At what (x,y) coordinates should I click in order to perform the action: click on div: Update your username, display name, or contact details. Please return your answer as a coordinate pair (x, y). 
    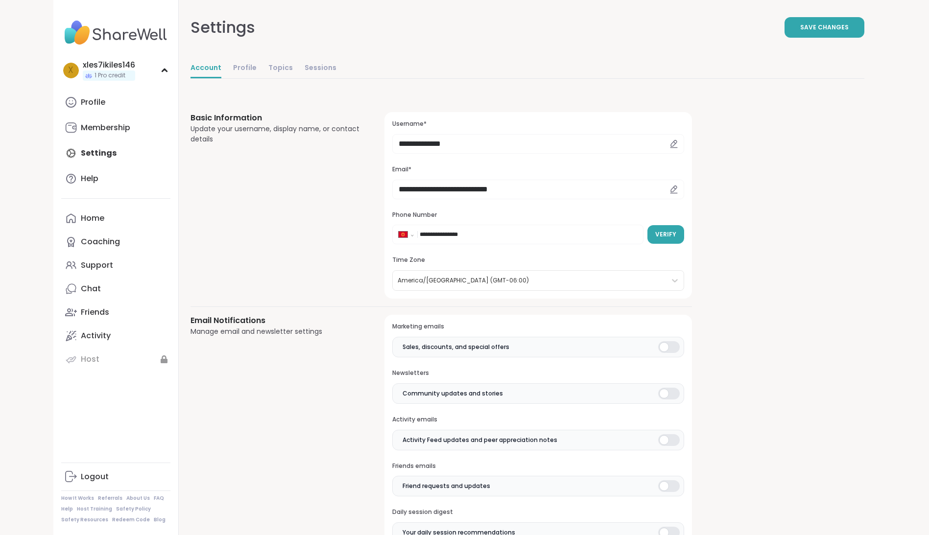
    Looking at the image, I should click on (276, 134).